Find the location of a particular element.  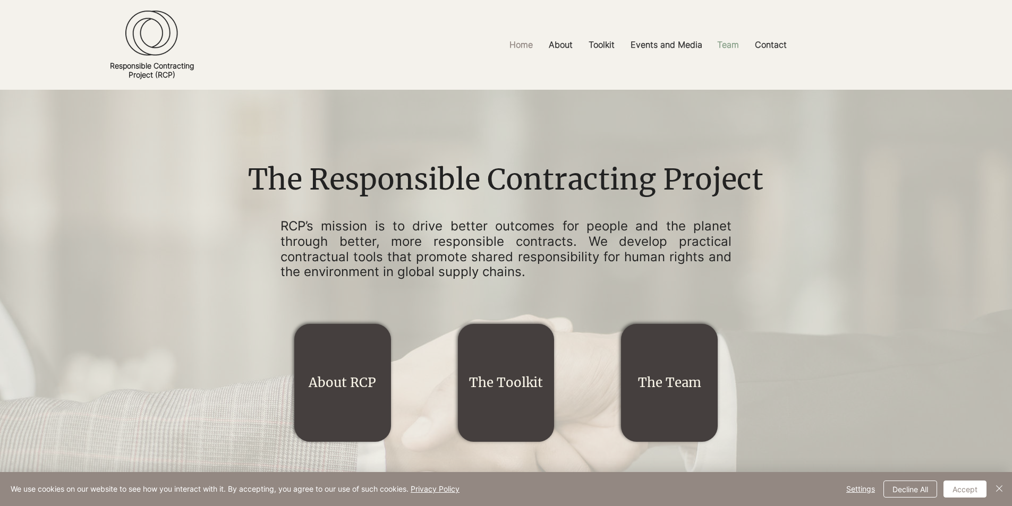

a: Home is located at coordinates (521, 45).